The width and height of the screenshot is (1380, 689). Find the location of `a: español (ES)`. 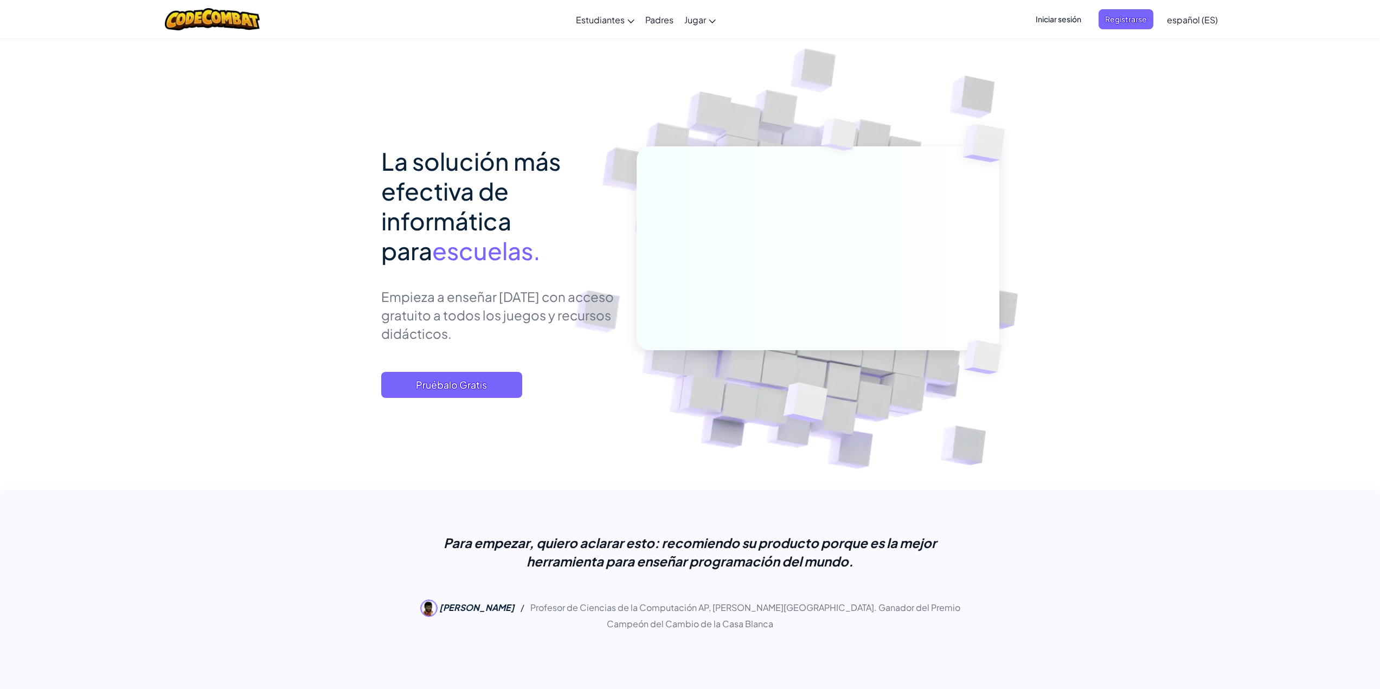

a: español (ES) is located at coordinates (1192, 20).